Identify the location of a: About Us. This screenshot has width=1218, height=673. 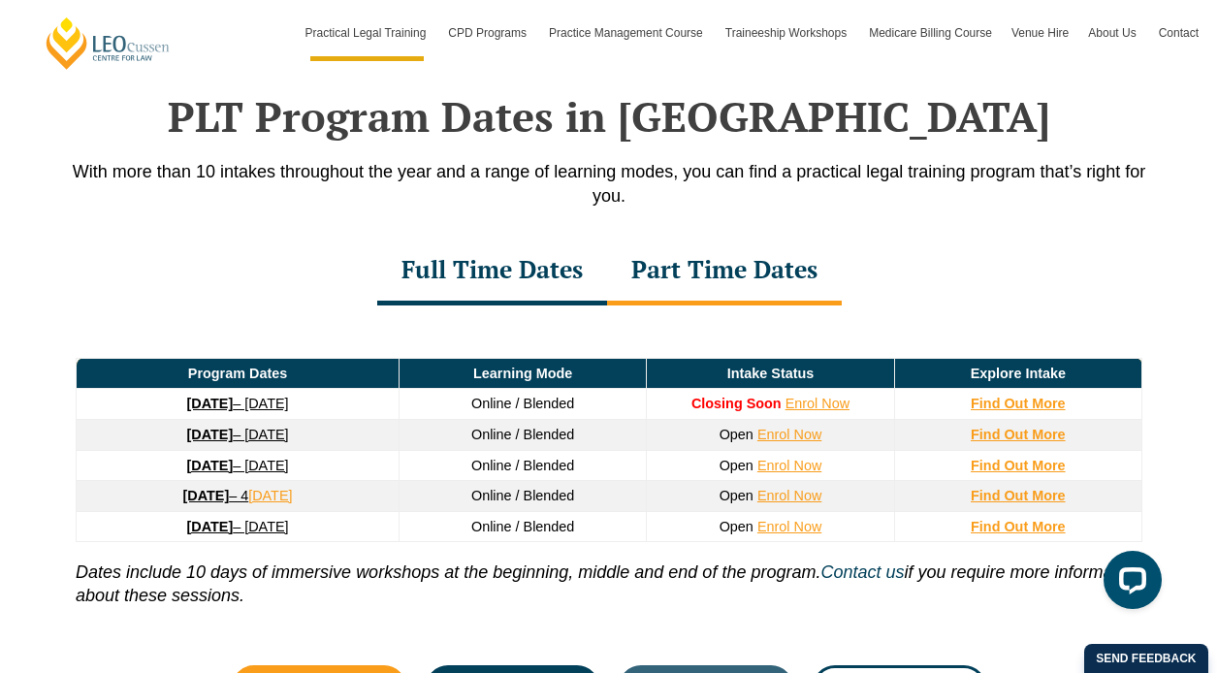
(1113, 33).